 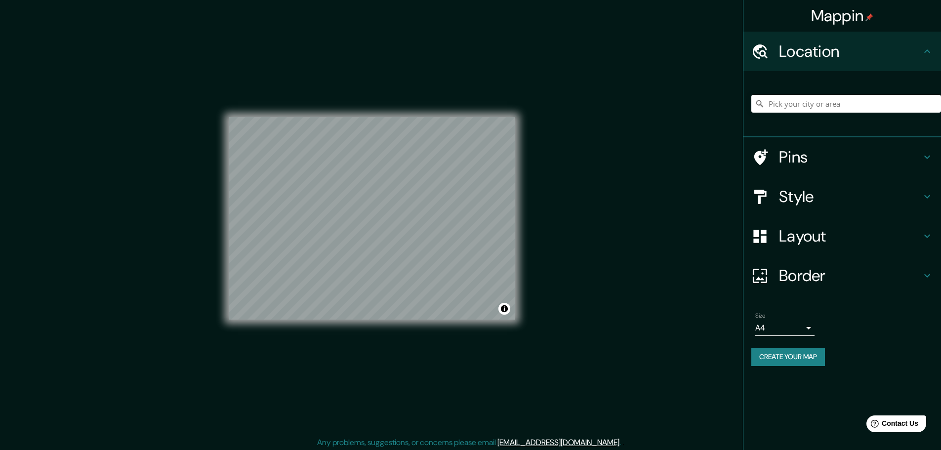 What do you see at coordinates (785, 328) in the screenshot?
I see `div: A4` at bounding box center [785, 328].